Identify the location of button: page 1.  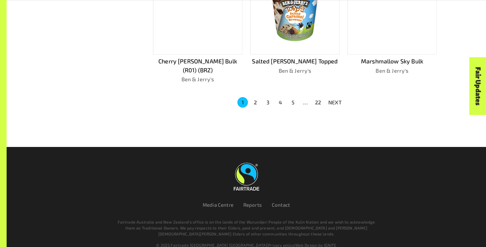
(243, 102).